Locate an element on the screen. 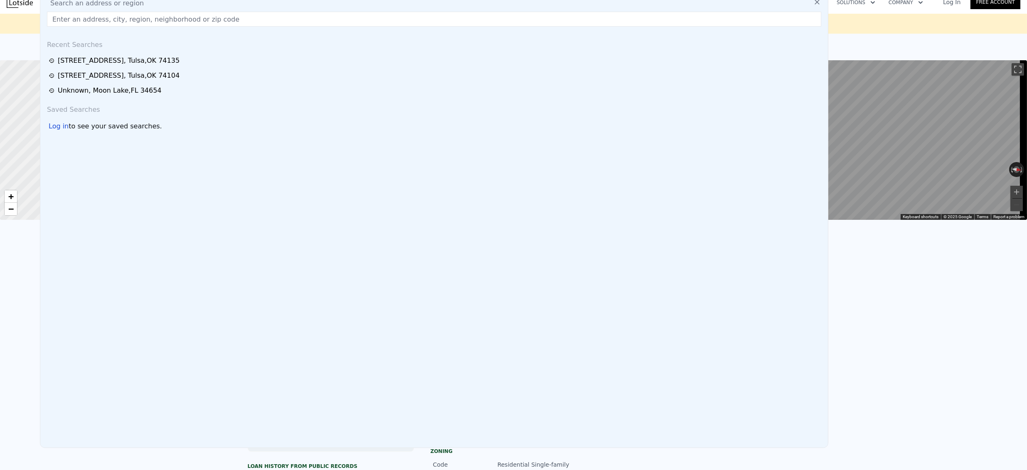 Image resolution: width=1027 pixels, height=470 pixels. button: Zoom in is located at coordinates (1017, 192).